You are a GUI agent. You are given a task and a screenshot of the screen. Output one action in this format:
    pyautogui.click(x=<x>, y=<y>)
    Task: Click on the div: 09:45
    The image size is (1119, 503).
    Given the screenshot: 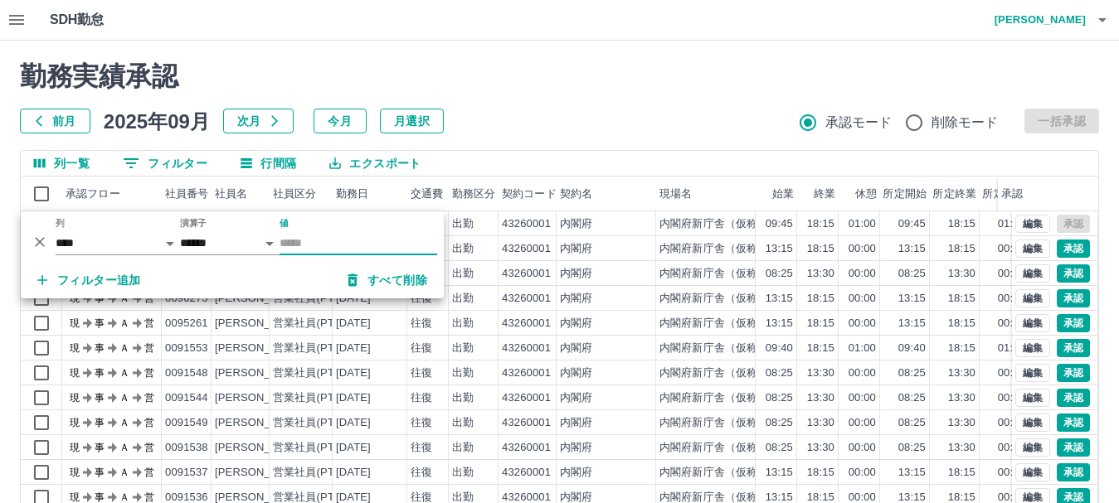 What is the action you would take?
    pyautogui.click(x=912, y=224)
    